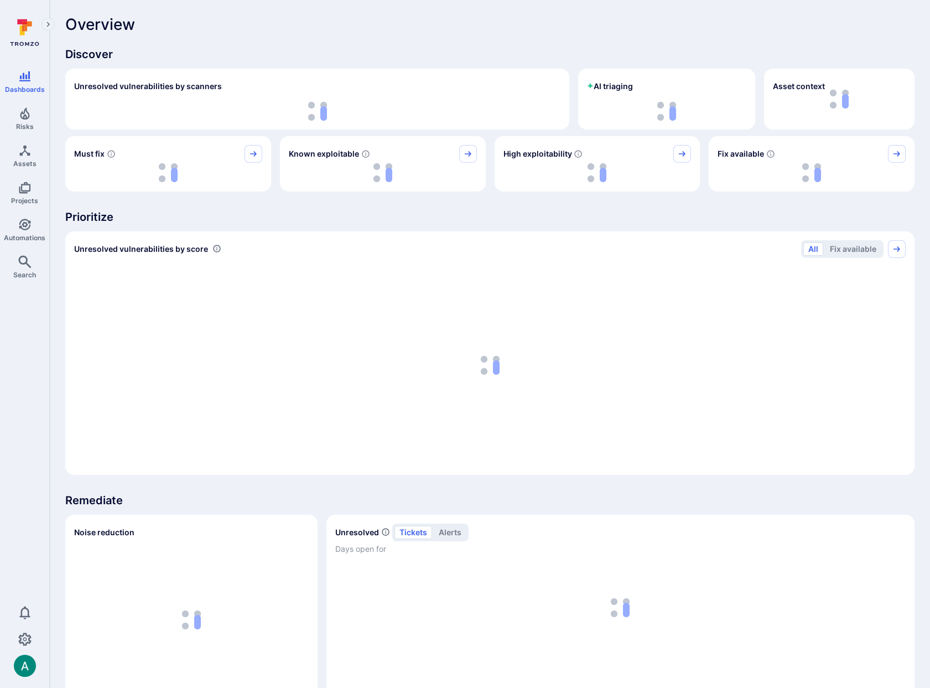 Image resolution: width=930 pixels, height=688 pixels. I want to click on span: Search, so click(24, 274).